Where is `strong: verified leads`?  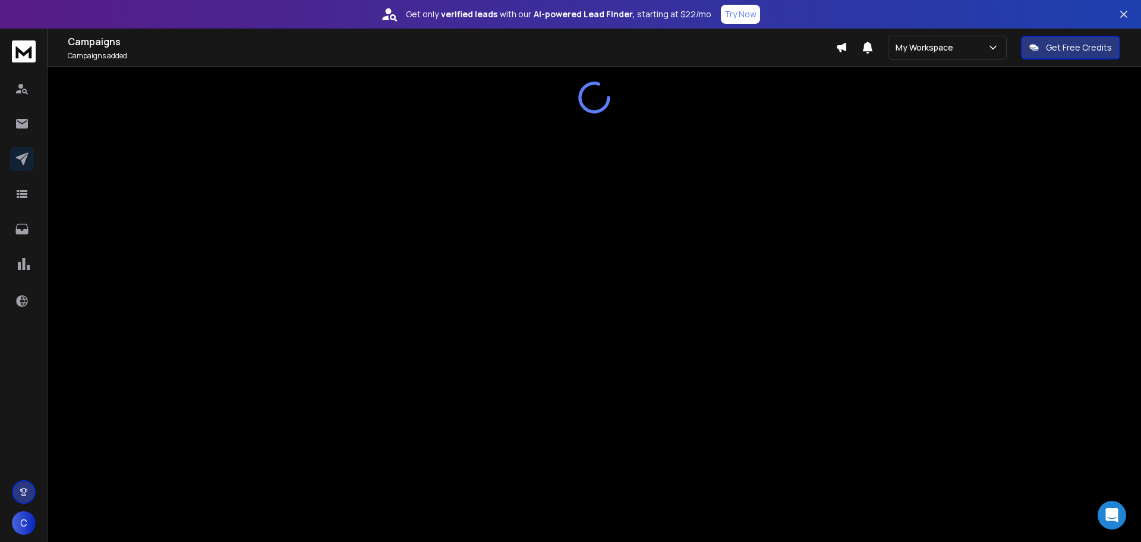 strong: verified leads is located at coordinates (469, 14).